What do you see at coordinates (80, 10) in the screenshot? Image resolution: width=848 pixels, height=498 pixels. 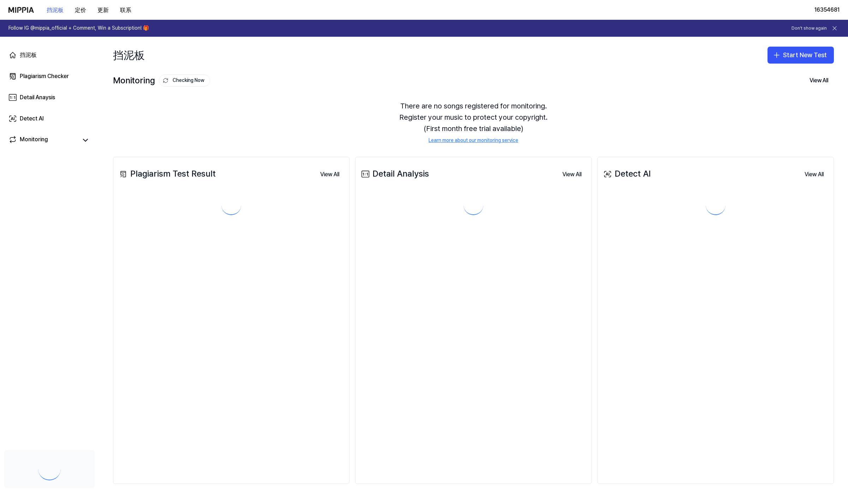 I see `a: 定价` at bounding box center [80, 10].